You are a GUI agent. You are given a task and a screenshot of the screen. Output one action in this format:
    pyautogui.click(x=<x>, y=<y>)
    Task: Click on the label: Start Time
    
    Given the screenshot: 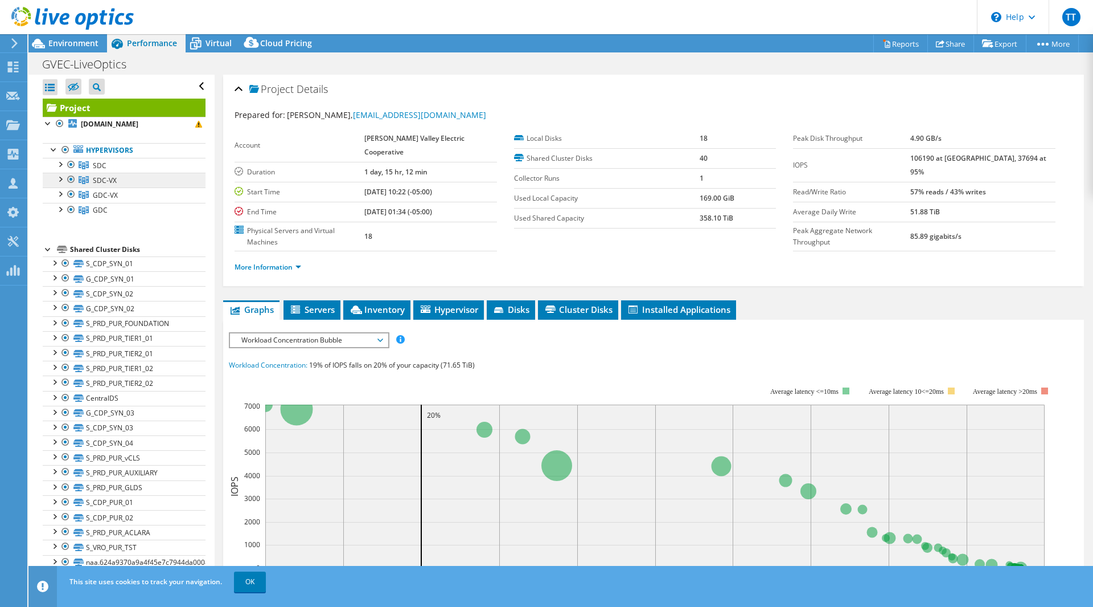 What is the action you would take?
    pyautogui.click(x=300, y=192)
    